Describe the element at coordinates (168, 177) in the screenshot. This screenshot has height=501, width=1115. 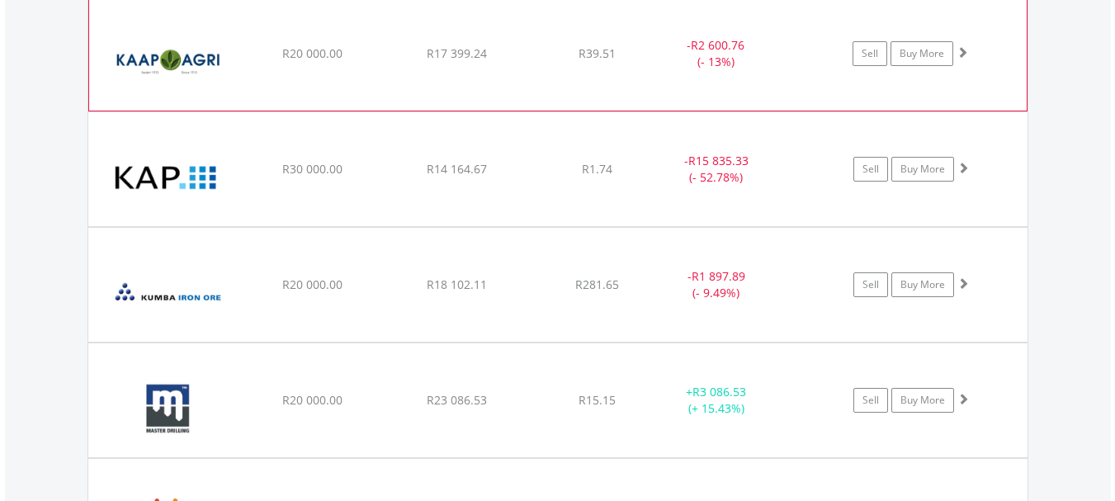
I see `img: EQU.ZA.KAP.png` at that location.